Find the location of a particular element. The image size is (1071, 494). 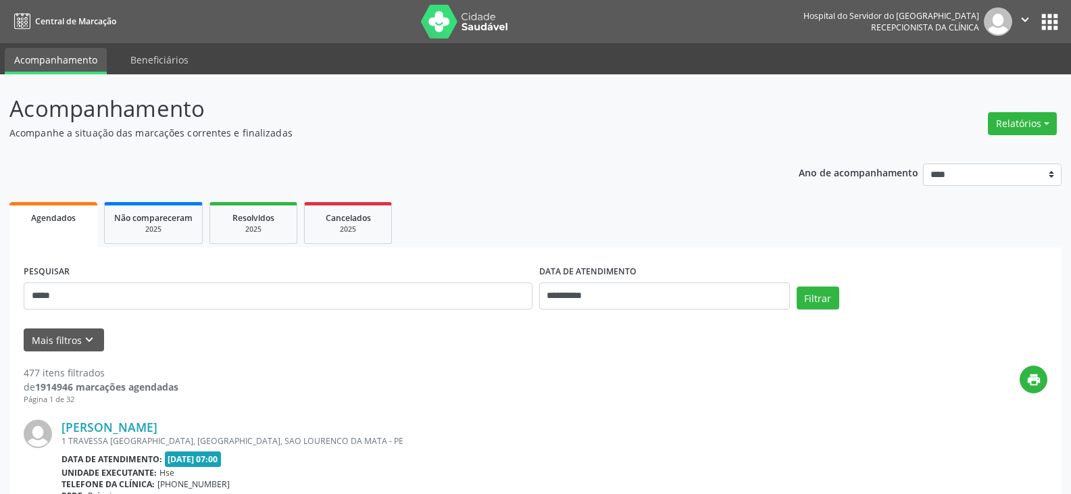

span: Recepcionista da clínica is located at coordinates (925, 27).